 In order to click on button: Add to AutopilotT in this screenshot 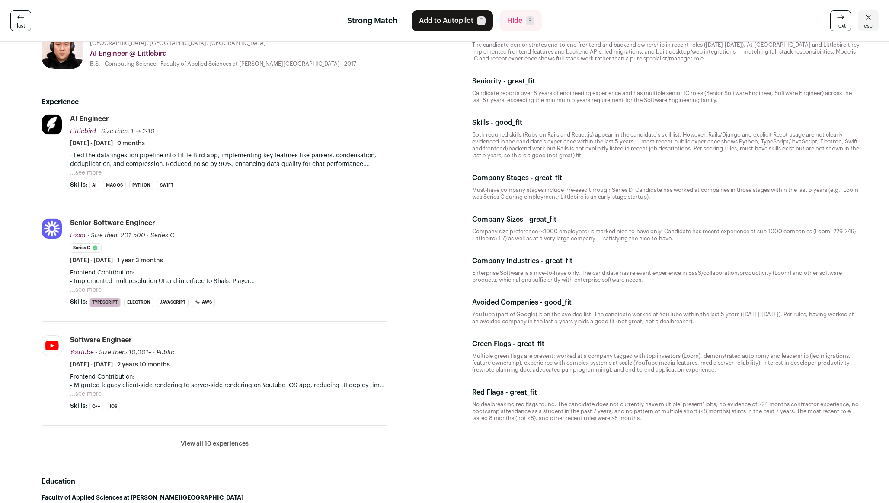, I will do `click(452, 21)`.